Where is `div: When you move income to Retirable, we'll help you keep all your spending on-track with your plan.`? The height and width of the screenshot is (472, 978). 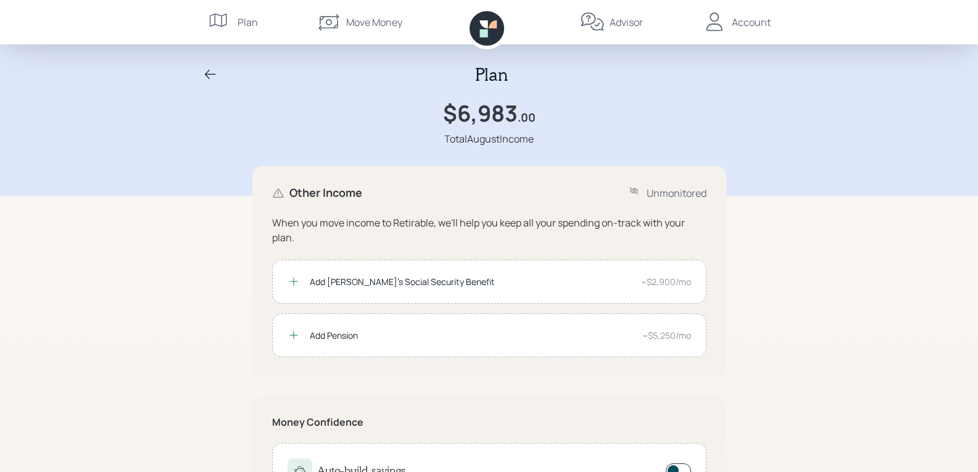 div: When you move income to Retirable, we'll help you keep all your spending on-track with your plan. is located at coordinates (490, 230).